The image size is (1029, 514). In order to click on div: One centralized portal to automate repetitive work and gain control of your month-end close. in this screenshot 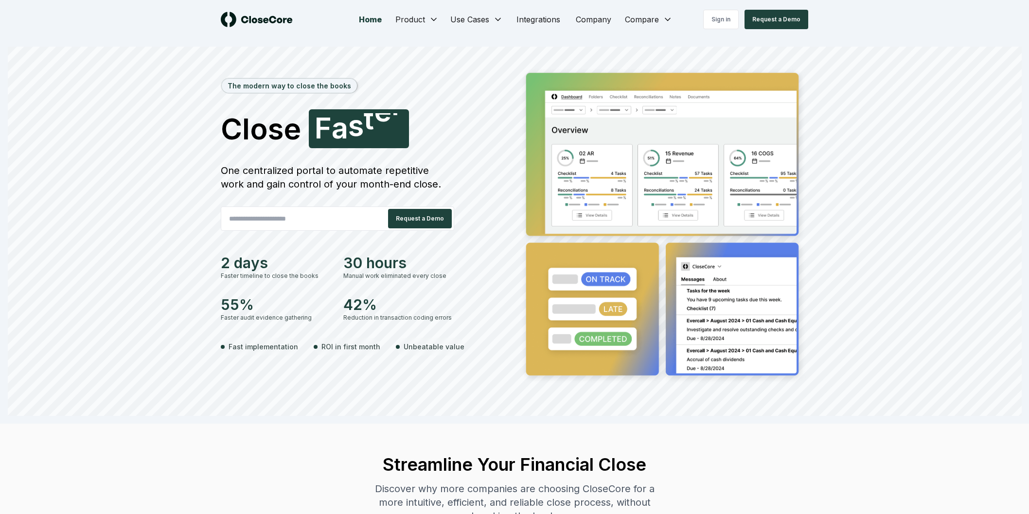, I will do `click(337, 177)`.